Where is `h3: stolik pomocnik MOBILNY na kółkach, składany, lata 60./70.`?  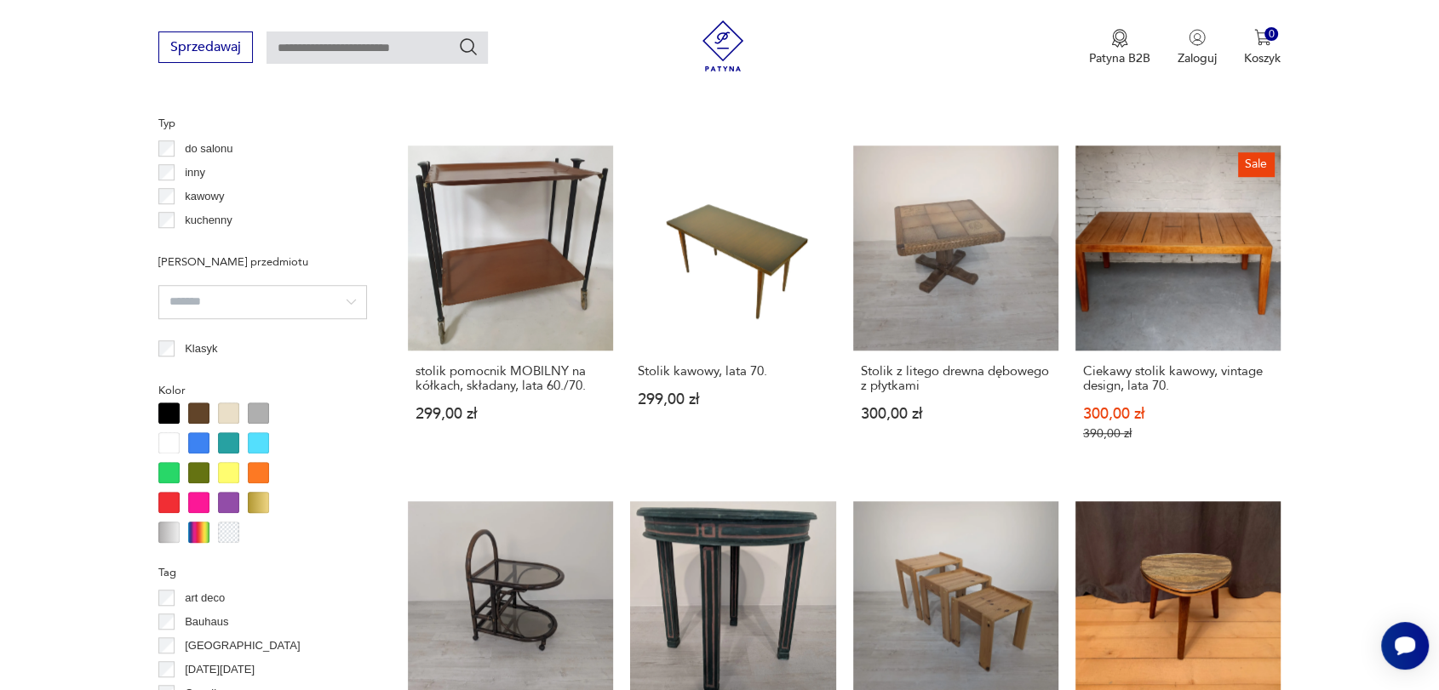
h3: stolik pomocnik MOBILNY na kółkach, składany, lata 60./70. is located at coordinates (510, 379).